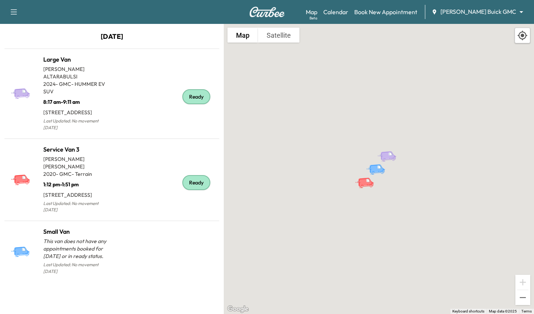 Image resolution: width=534 pixels, height=314 pixels. What do you see at coordinates (379, 162) in the screenshot?
I see `gmp-advanced-marker: Small Van` at bounding box center [379, 162].